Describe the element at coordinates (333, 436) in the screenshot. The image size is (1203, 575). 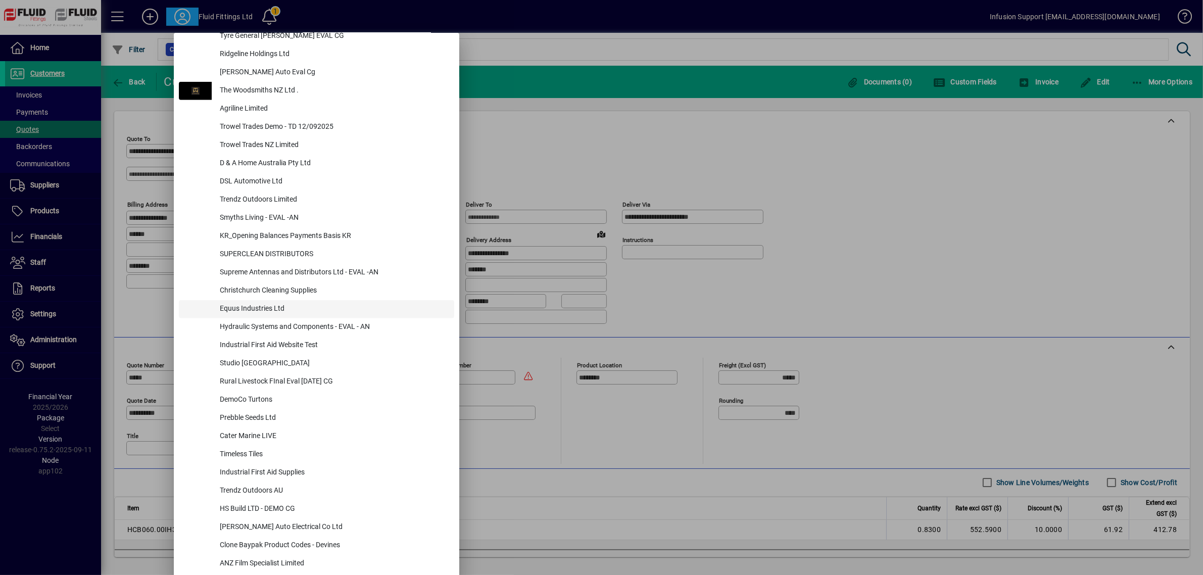
I see `div: Cater Marine LIVE` at that location.